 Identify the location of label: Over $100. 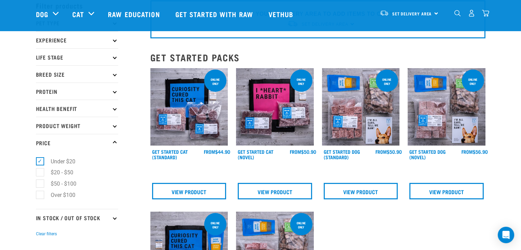
(59, 195).